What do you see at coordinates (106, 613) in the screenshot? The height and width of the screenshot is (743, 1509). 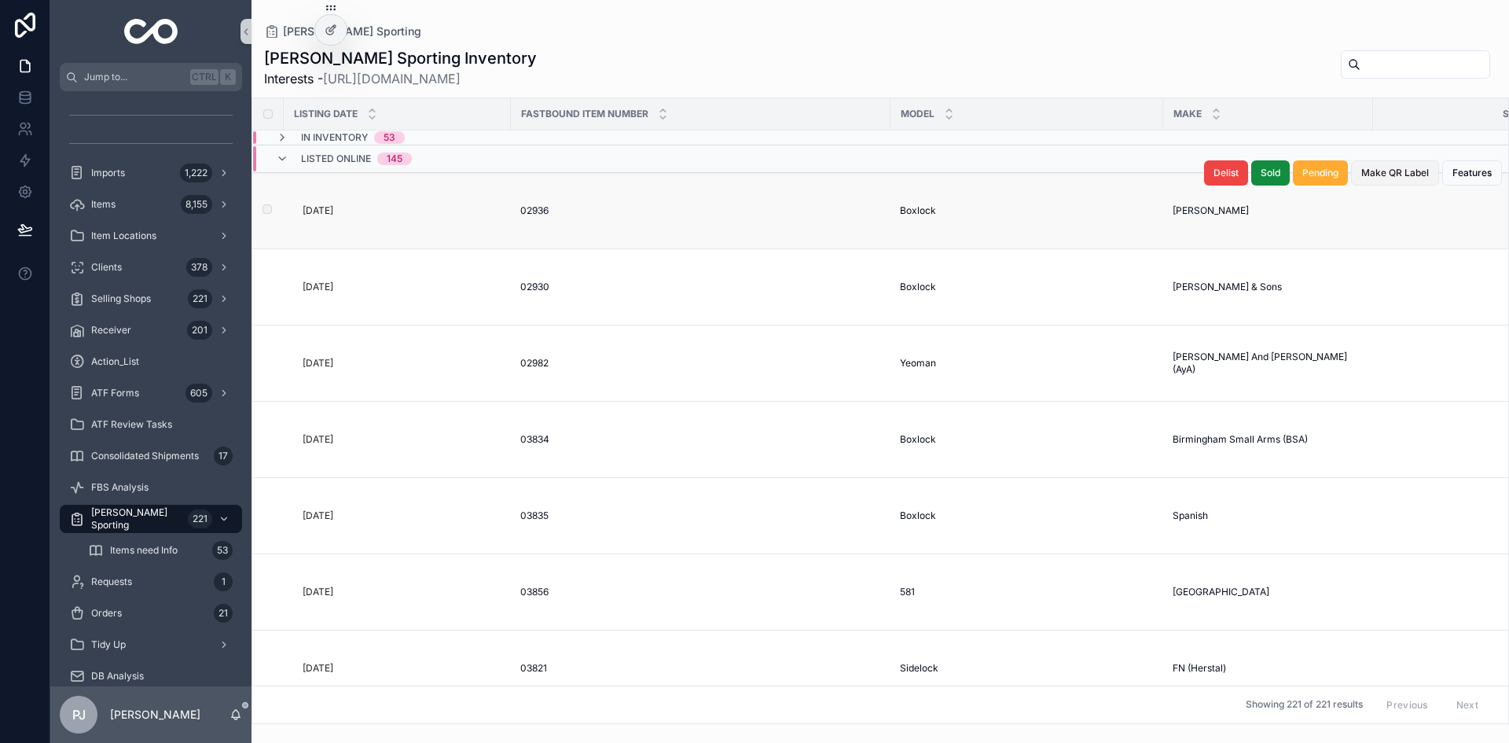 I see `span: Orders` at bounding box center [106, 613].